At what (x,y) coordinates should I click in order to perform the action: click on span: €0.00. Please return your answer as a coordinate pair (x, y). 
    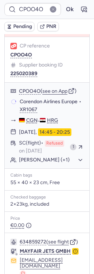
    Looking at the image, I should click on (21, 225).